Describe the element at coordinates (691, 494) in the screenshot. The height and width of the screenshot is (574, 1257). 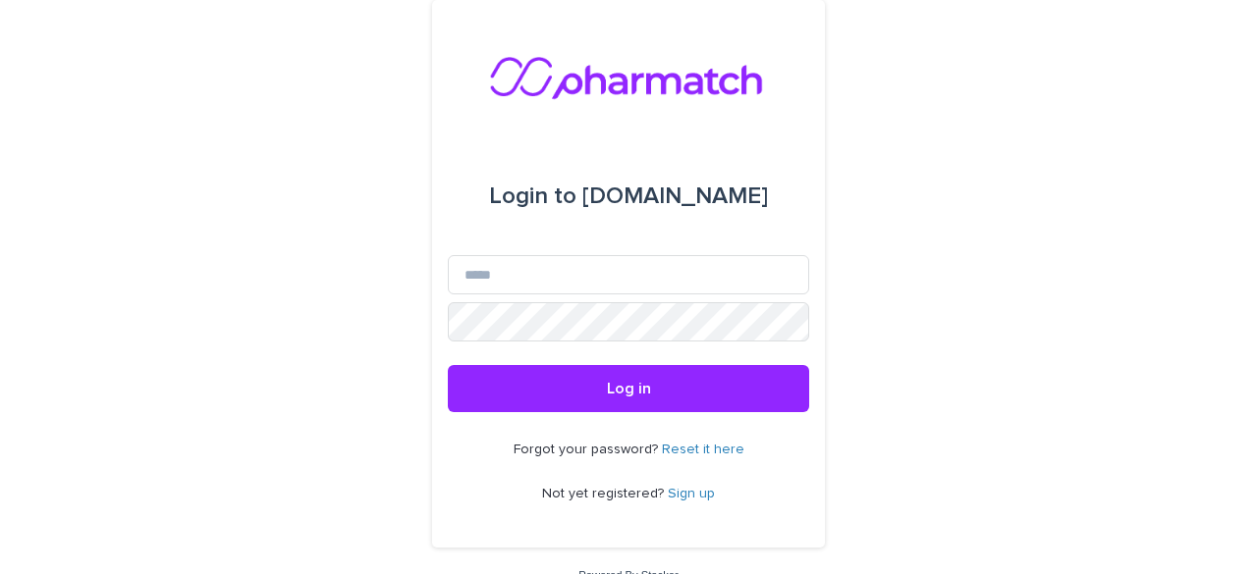
I see `a: Sign up` at that location.